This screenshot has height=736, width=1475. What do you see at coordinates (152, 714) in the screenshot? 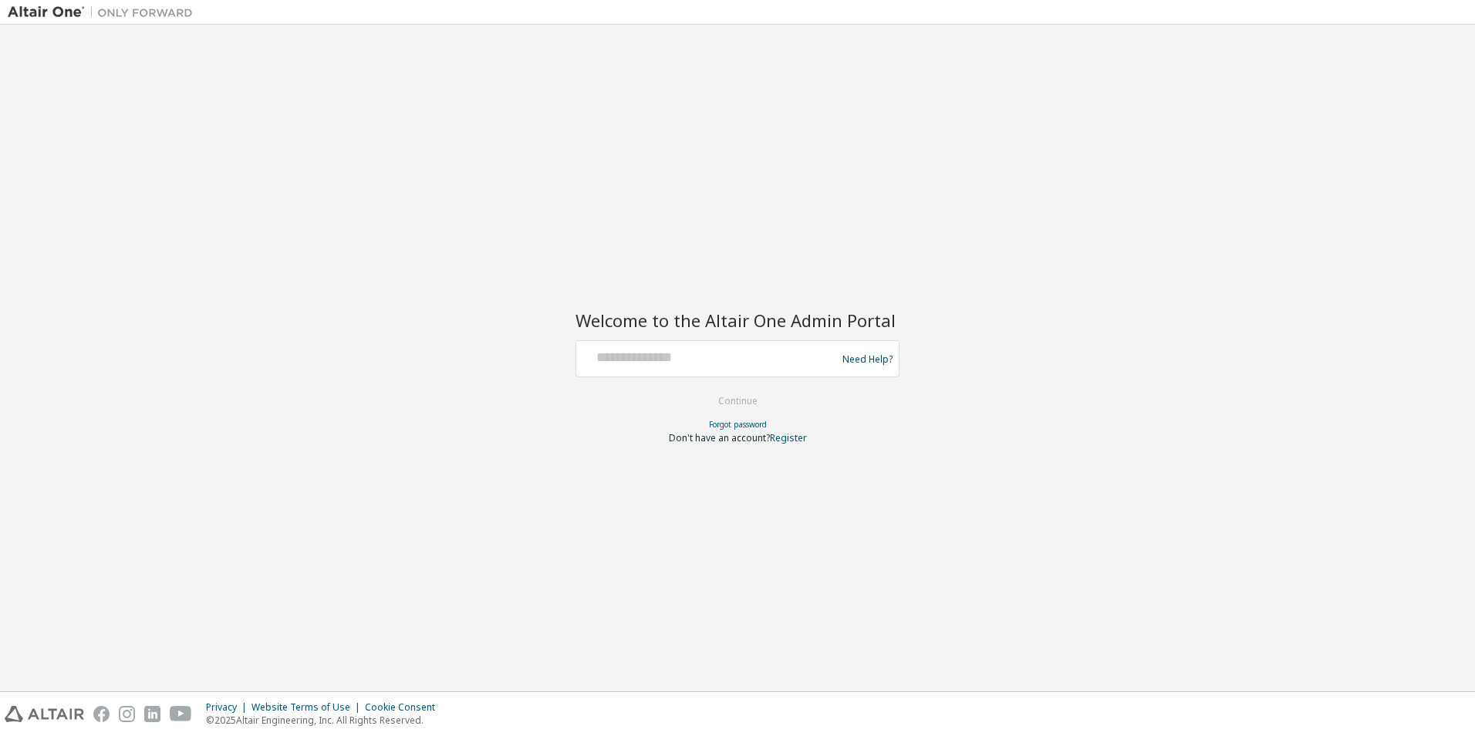
I see `img: linkedin.svg` at bounding box center [152, 714].